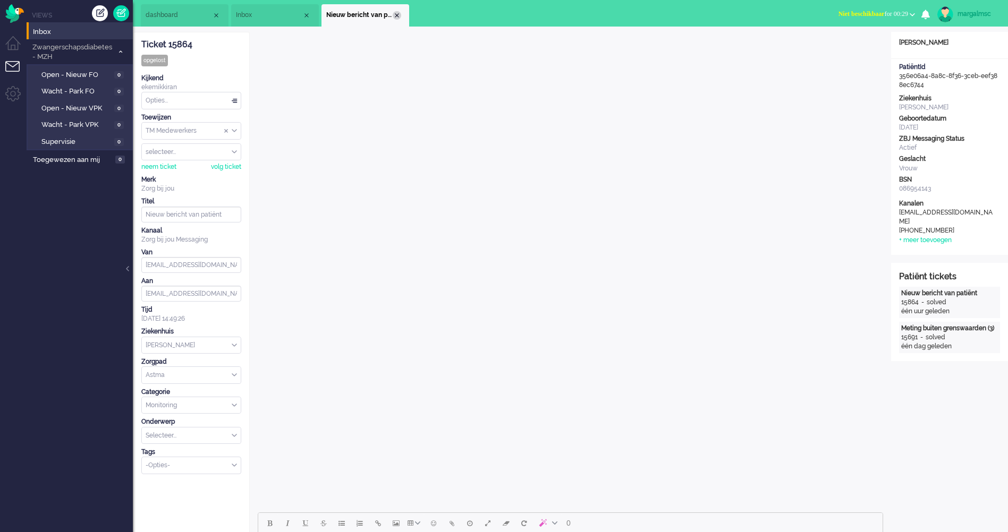 This screenshot has width=1008, height=532. Describe the element at coordinates (949, 277) in the screenshot. I see `div: Patiënt tickets` at that location.